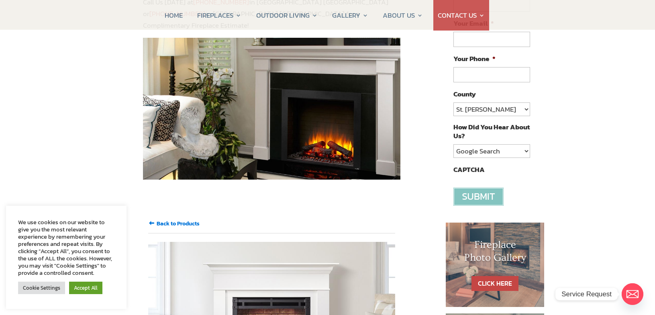 This screenshot has height=315, width=655. Describe the element at coordinates (469, 170) in the screenshot. I see `label: CAPTCHA` at that location.